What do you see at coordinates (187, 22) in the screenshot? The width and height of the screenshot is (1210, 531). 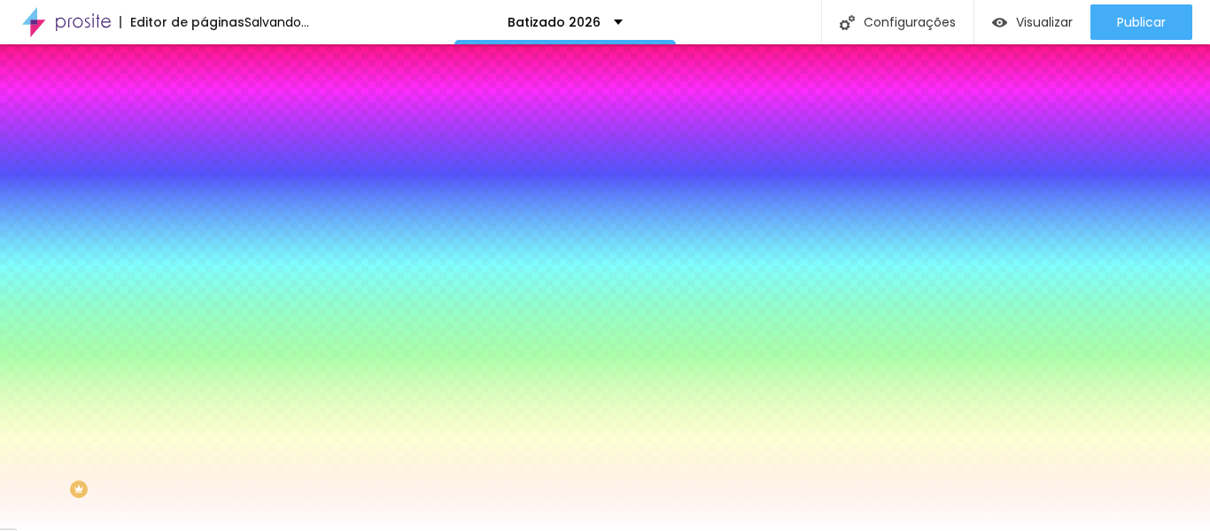 I see `font: Editor de páginas` at bounding box center [187, 22].